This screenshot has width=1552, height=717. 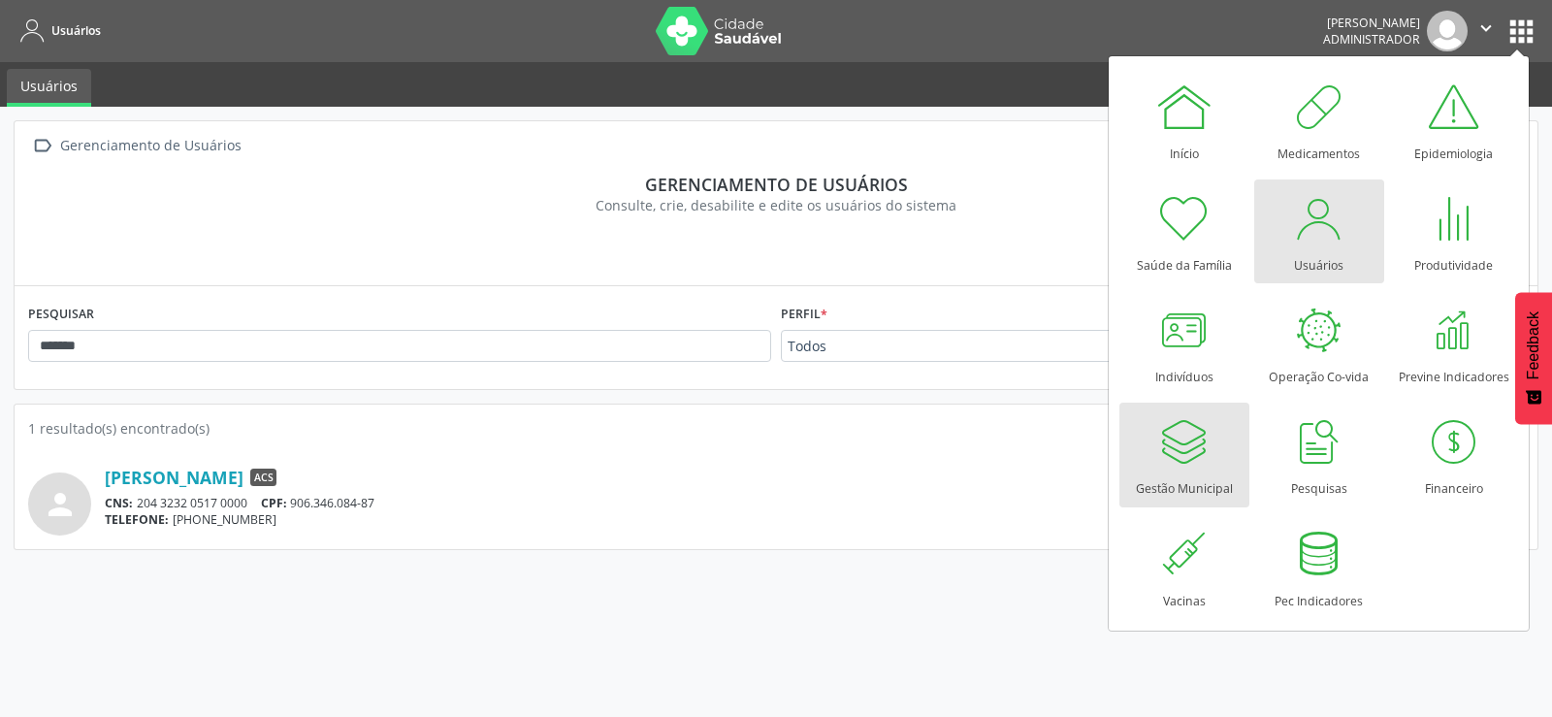 What do you see at coordinates (1521, 31) in the screenshot?
I see `button: apps` at bounding box center [1521, 31].